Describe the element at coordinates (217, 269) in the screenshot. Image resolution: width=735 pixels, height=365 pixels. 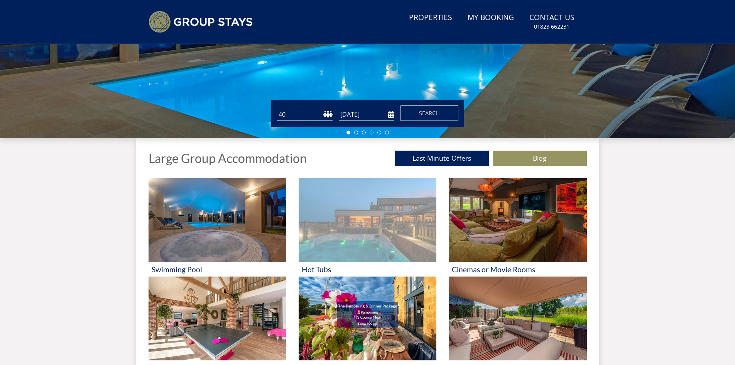
I see `h3: Swimming Pool` at that location.